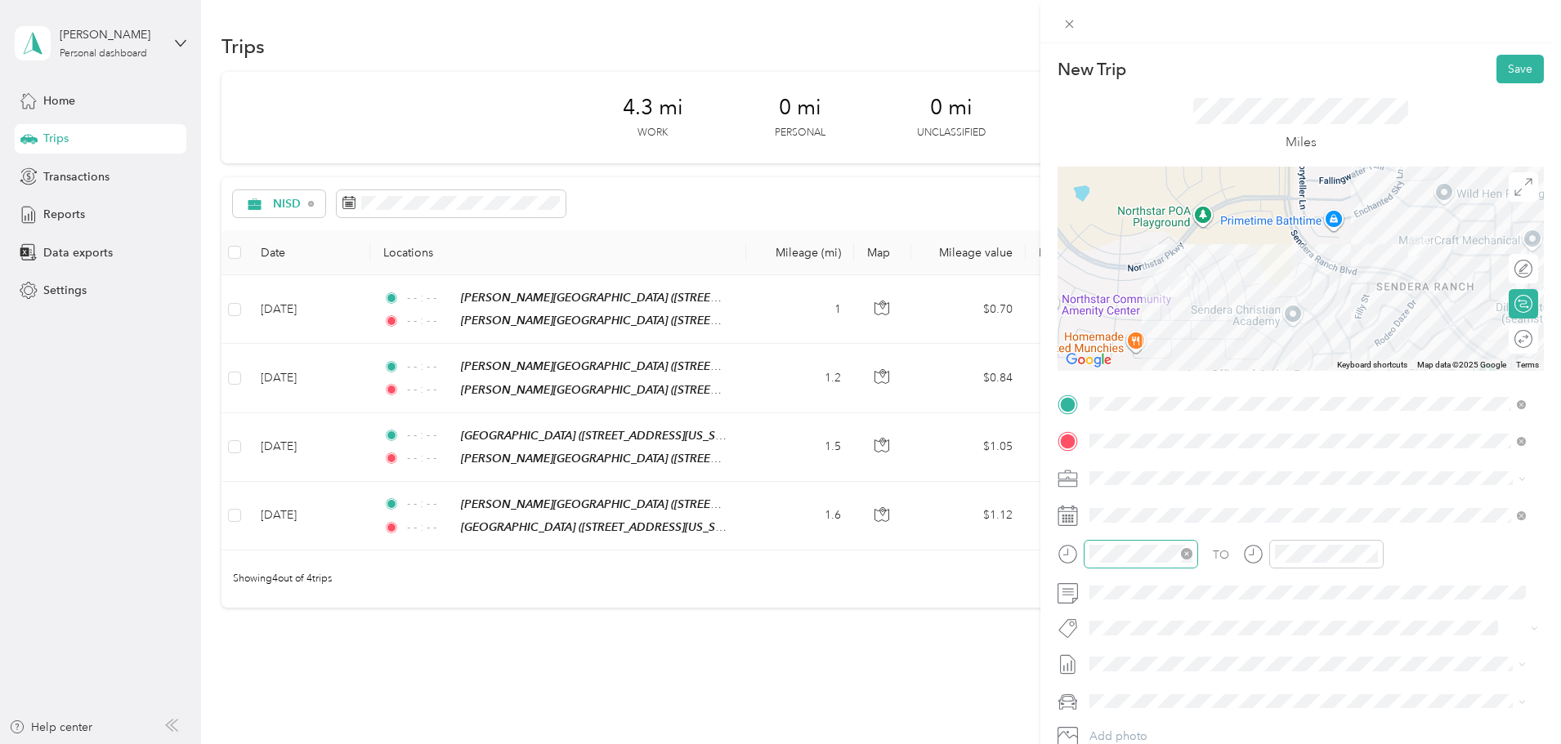  What do you see at coordinates (1092, 69) in the screenshot?
I see `p: New Trip` at bounding box center [1092, 69].